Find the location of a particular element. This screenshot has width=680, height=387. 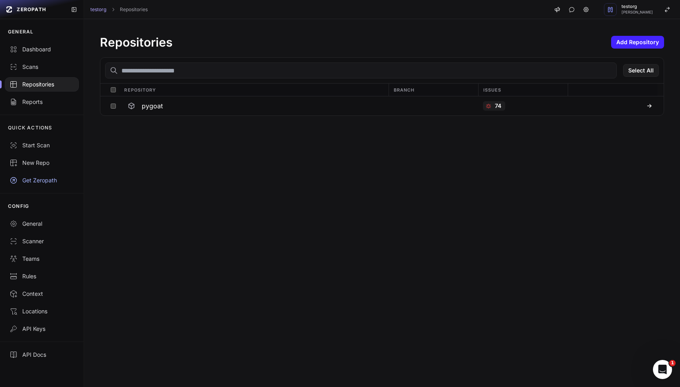

button: pygoat is located at coordinates (254, 106).